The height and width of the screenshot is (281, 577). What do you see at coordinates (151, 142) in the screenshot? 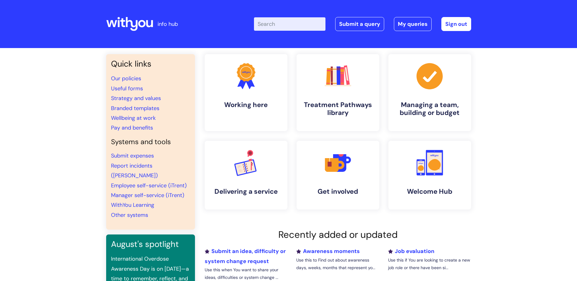
I see `h4: Systems and tools` at bounding box center [151, 142].